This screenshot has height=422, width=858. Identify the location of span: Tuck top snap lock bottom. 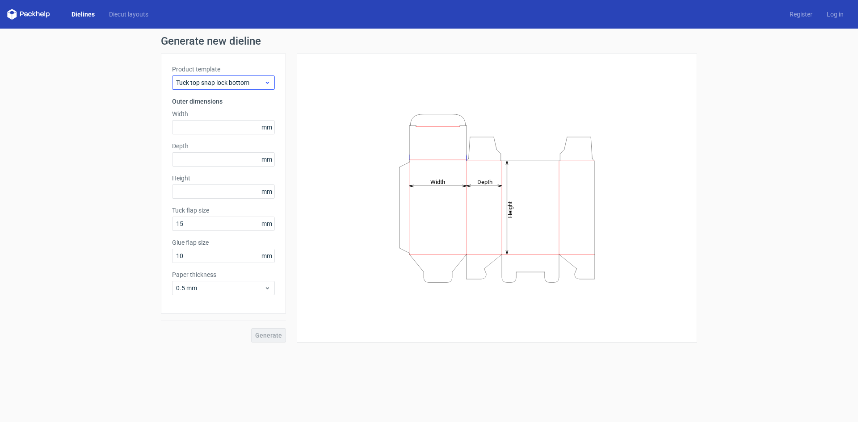
(220, 83).